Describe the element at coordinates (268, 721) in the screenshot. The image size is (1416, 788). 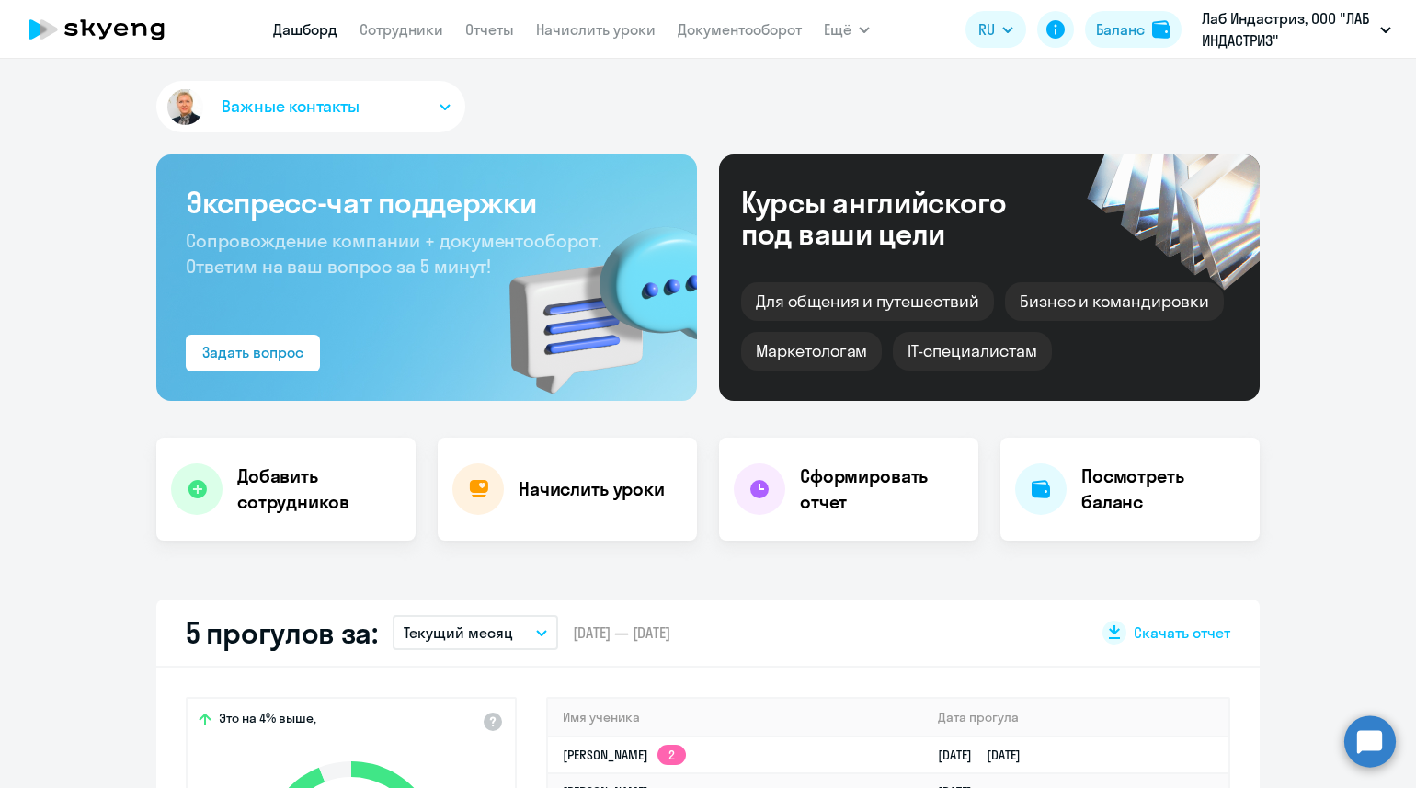
I see `span: Это на 4% выше,` at that location.